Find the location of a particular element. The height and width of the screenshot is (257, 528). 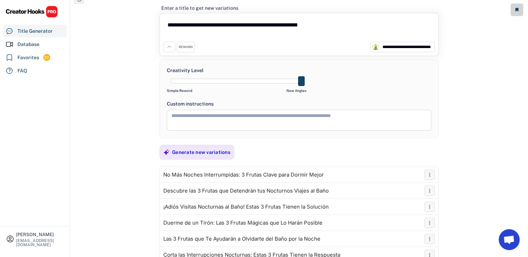

div: REWORD is located at coordinates (185, 47).